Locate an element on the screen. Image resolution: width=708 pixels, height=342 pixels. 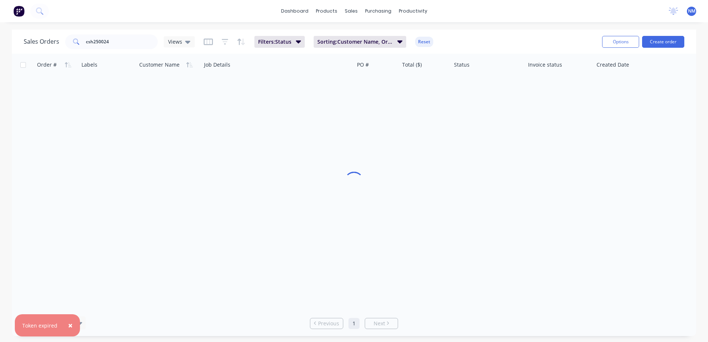
input: Search... is located at coordinates (122, 42).